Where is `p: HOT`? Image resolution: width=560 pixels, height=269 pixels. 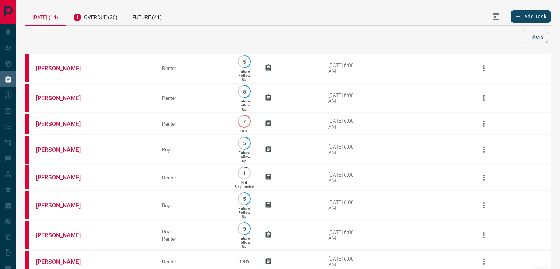 p: HOT is located at coordinates (244, 131).